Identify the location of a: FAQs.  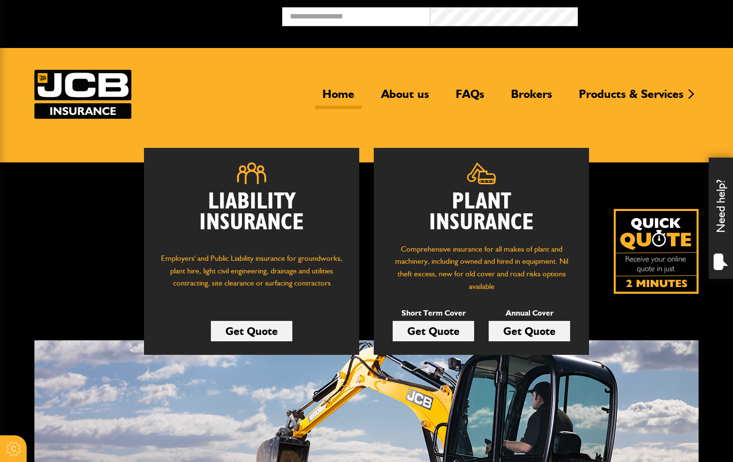
(470, 98).